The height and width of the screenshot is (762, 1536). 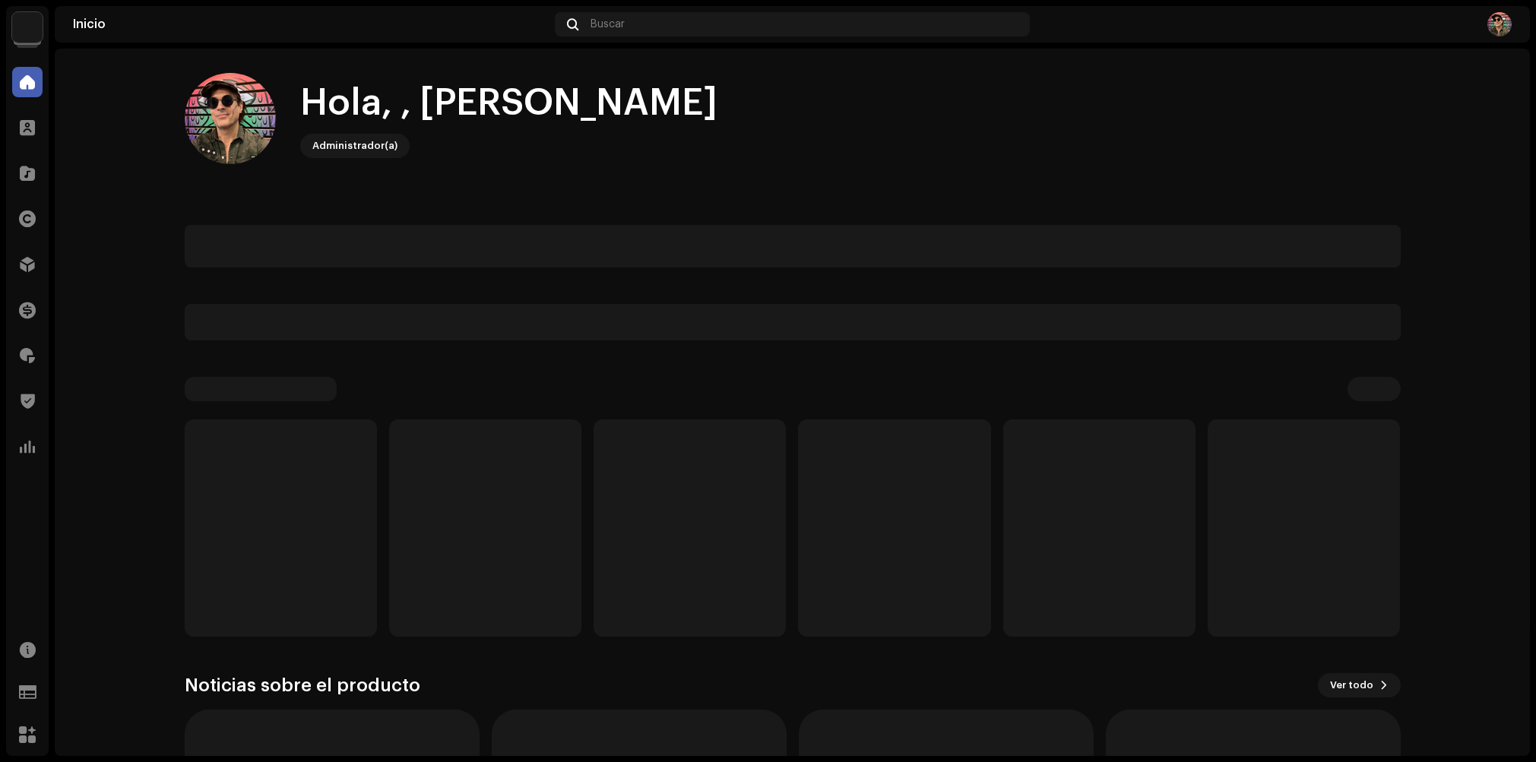 What do you see at coordinates (302, 685) in the screenshot?
I see `h3: Noticias sobre el producto` at bounding box center [302, 685].